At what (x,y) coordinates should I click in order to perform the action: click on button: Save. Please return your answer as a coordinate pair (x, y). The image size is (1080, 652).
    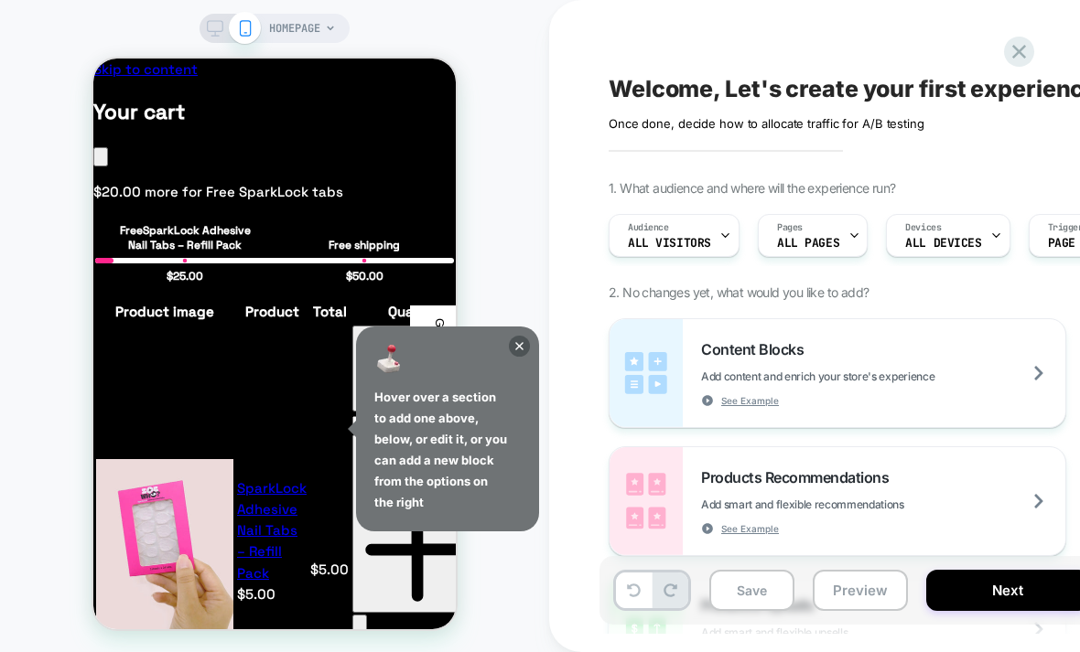
    Looking at the image, I should click on (751, 590).